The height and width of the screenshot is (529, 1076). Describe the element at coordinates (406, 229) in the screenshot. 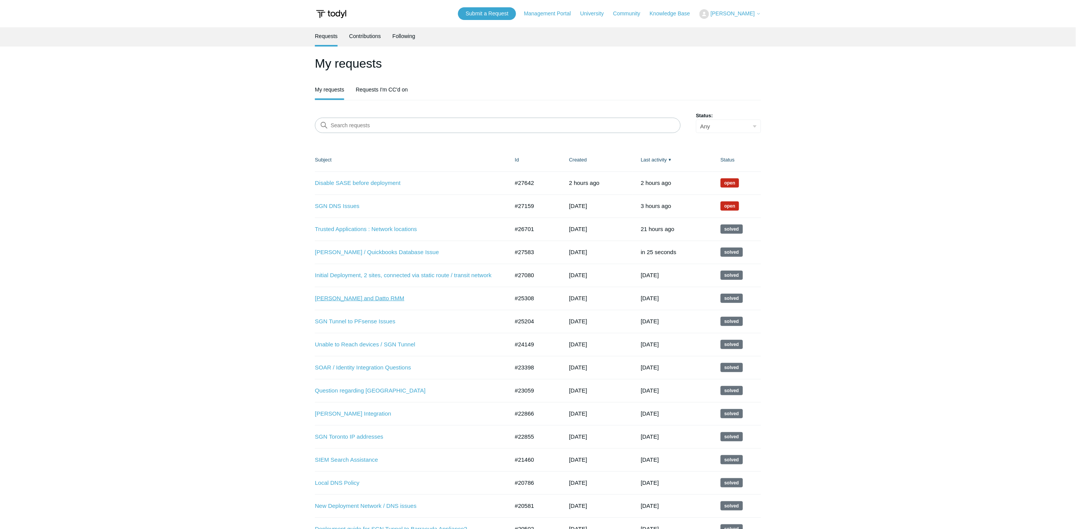

I see `a: Trusted Applications : Network locations` at that location.